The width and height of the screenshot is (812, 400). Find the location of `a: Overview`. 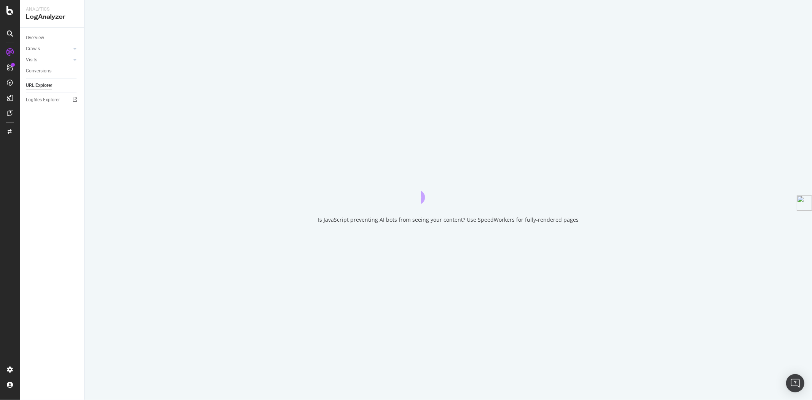

a: Overview is located at coordinates (52, 38).